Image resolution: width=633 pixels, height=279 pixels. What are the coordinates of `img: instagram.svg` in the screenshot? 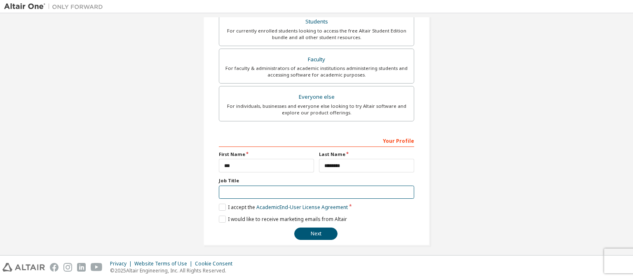 It's located at (68, 267).